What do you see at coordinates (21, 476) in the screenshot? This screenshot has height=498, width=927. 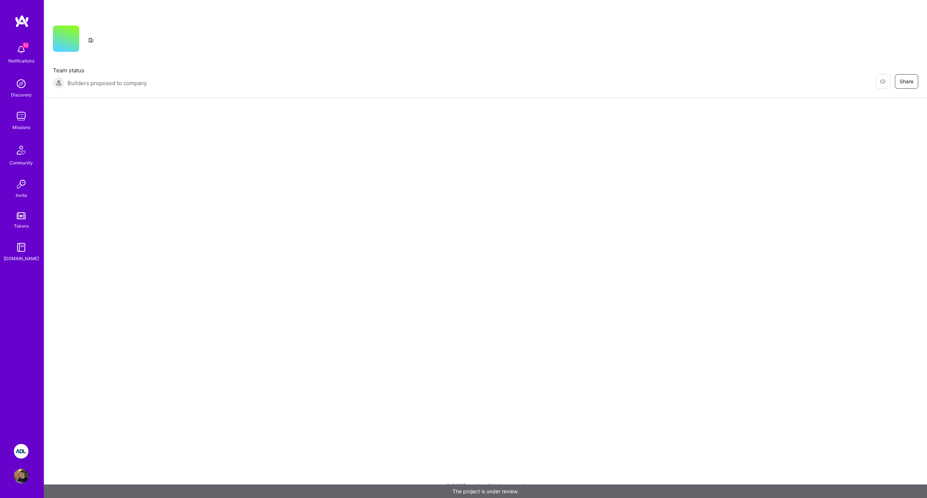 I see `img: User Avatar` at bounding box center [21, 476].